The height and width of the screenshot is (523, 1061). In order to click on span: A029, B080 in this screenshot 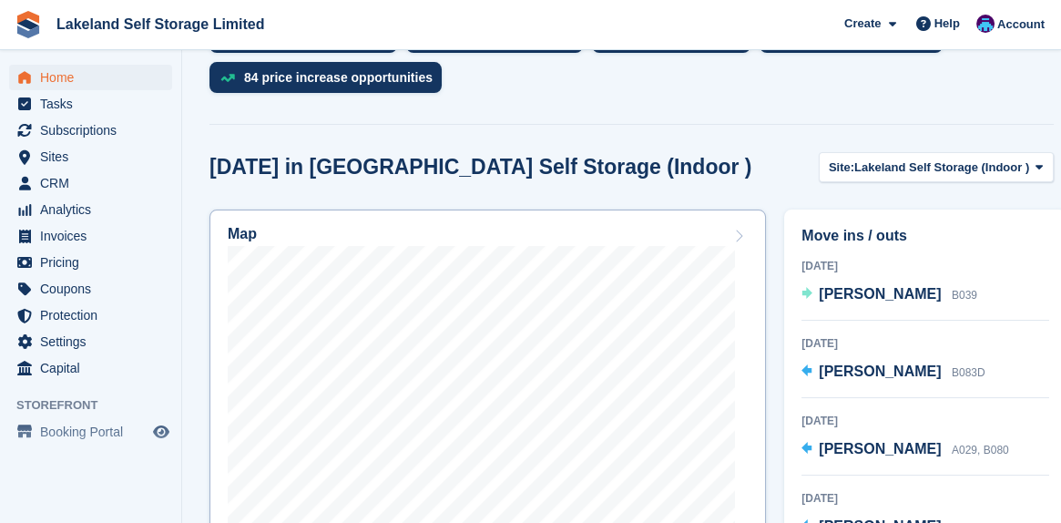, I will do `click(980, 450)`.